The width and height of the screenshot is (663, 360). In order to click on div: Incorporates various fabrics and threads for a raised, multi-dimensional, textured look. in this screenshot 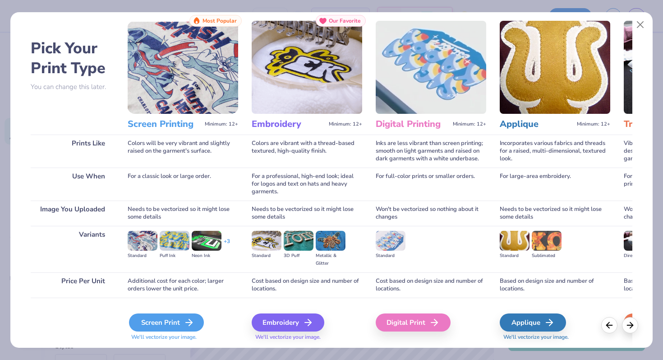, I will do `click(555, 151)`.